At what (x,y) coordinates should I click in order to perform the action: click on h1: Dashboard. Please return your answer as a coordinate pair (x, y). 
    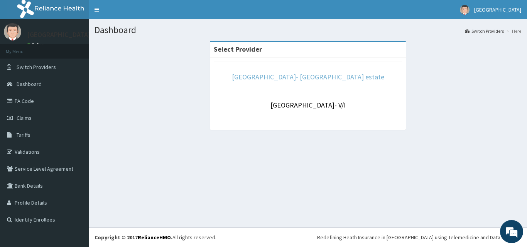
    Looking at the image, I should click on (308, 30).